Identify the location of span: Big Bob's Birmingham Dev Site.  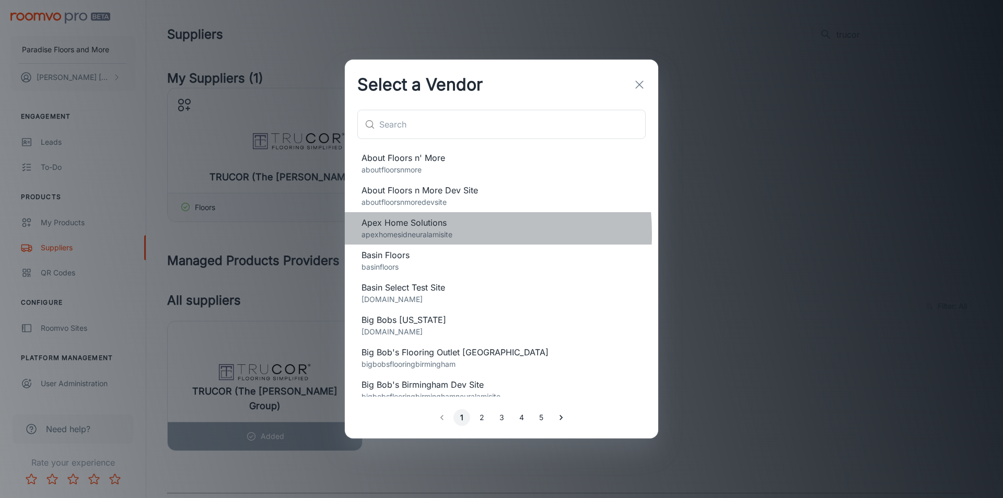
(501, 384).